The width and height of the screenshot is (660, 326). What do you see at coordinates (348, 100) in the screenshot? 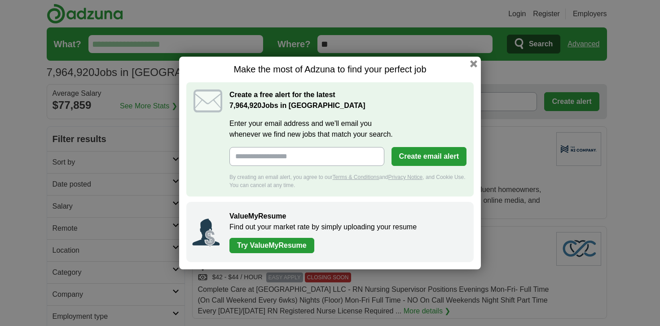
I see `h2: Create a free alert for the latest` at bounding box center [348, 100].